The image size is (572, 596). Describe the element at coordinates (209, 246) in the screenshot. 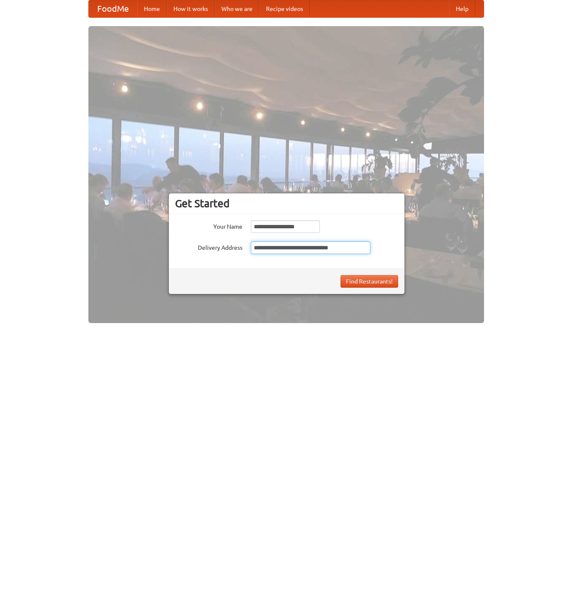

I see `label: Delivery Address` at that location.